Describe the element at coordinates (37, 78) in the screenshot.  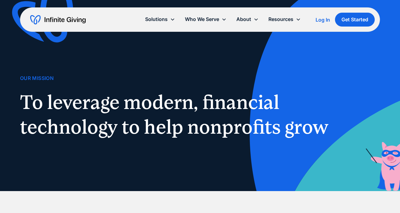
I see `div: Our Mission` at that location.